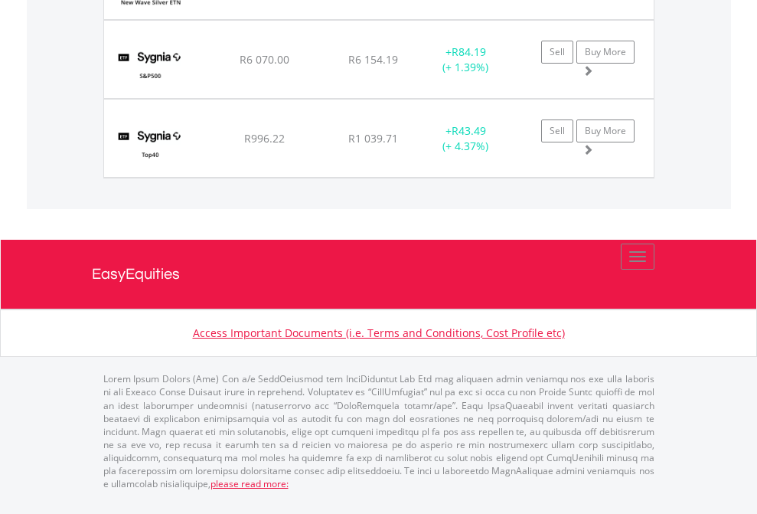  Describe the element at coordinates (468, 130) in the screenshot. I see `span: R43.49` at that location.